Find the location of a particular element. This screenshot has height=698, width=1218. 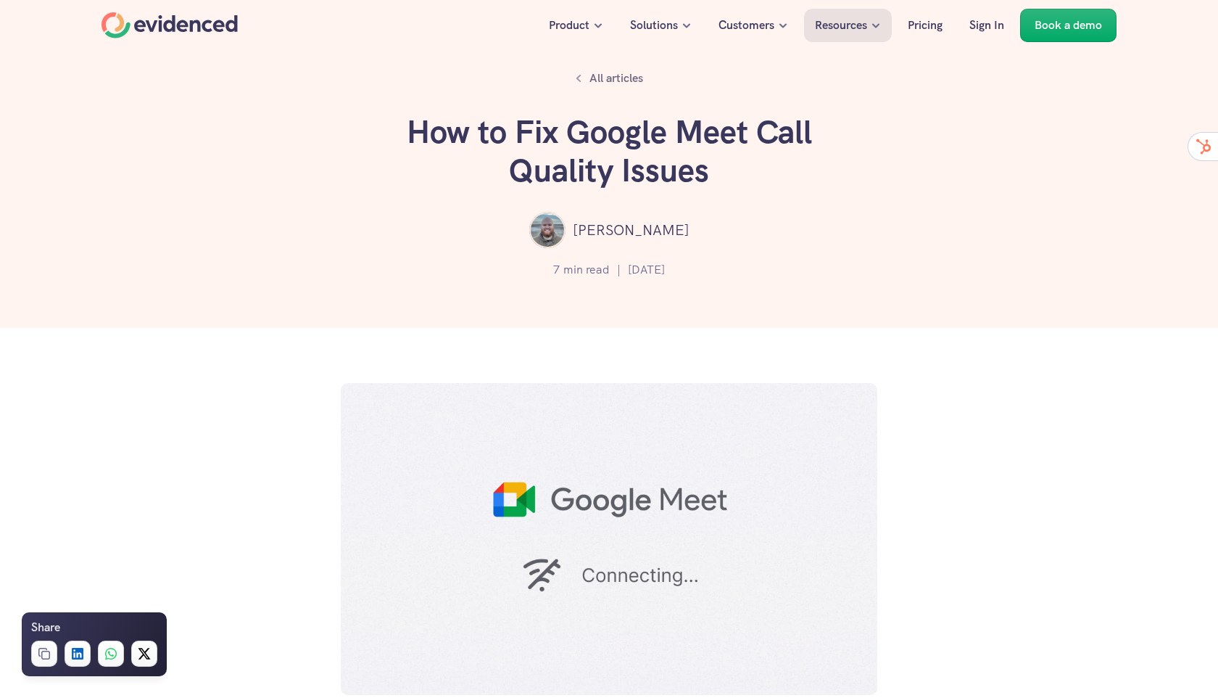

p: Customers is located at coordinates (746, 25).